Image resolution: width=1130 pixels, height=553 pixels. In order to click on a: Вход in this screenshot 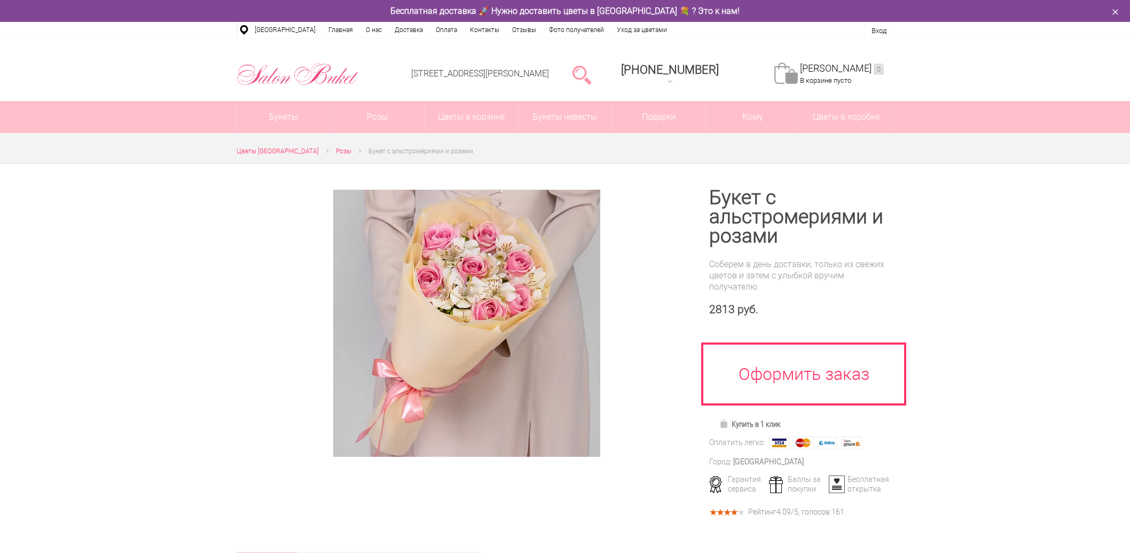, I will do `click(879, 30)`.